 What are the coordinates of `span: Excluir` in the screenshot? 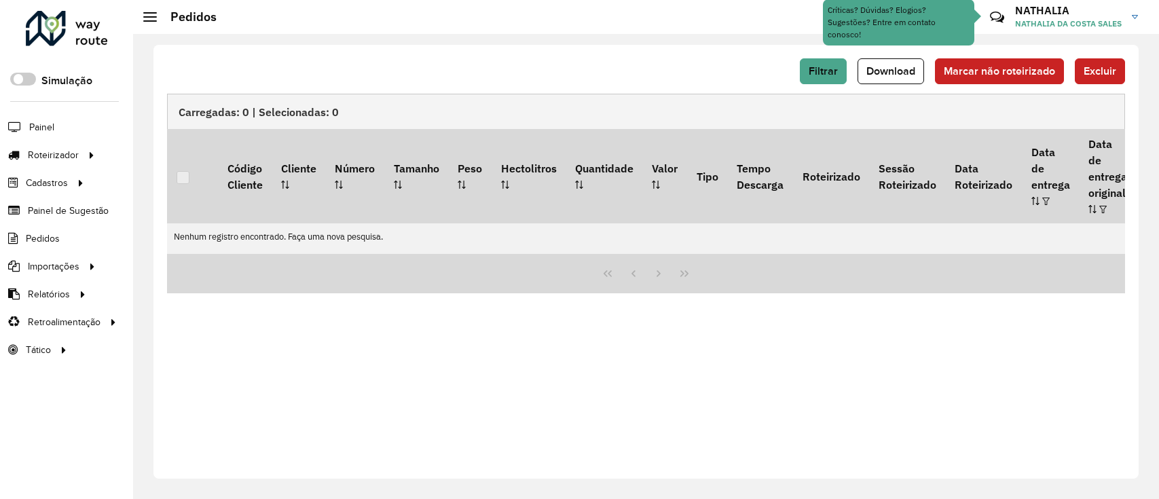 It's located at (1100, 71).